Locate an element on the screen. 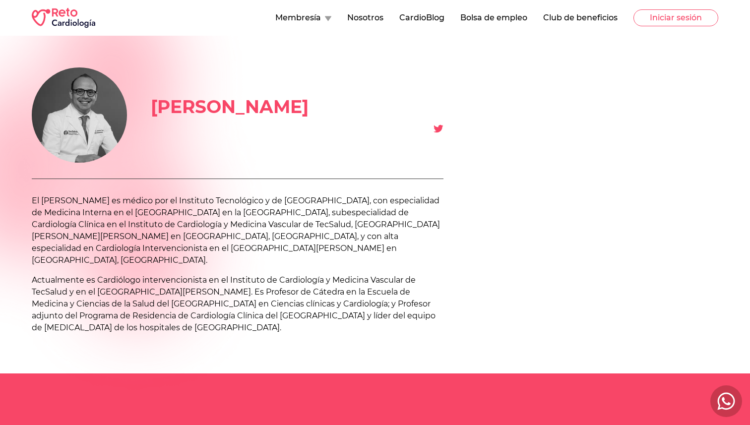  button: CardioBlog is located at coordinates (421, 18).